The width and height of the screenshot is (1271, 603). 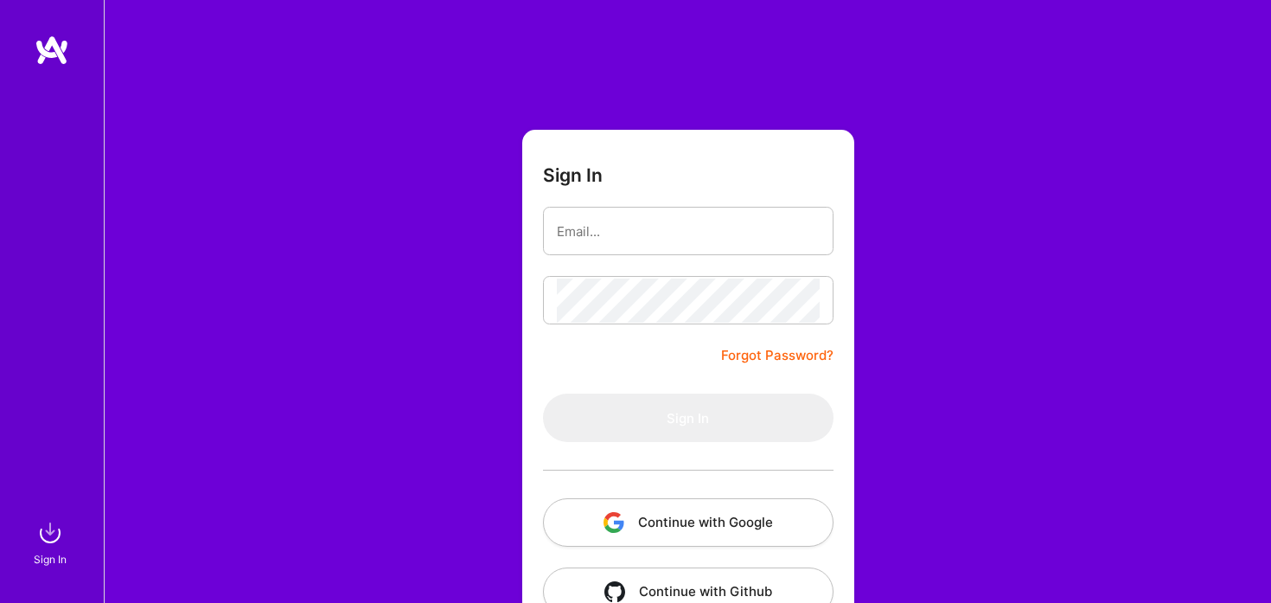 What do you see at coordinates (572, 175) in the screenshot?
I see `h3: Sign In` at bounding box center [572, 175].